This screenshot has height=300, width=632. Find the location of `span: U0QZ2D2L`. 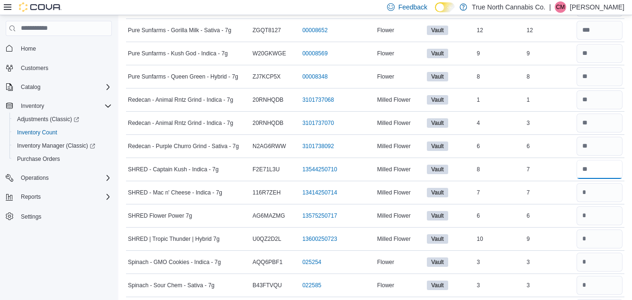

span: U0QZ2D2L is located at coordinates (267, 239).